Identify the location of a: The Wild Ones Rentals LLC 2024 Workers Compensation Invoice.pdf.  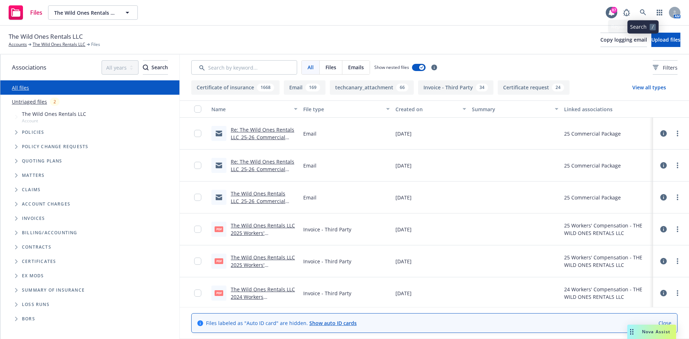
(263, 297).